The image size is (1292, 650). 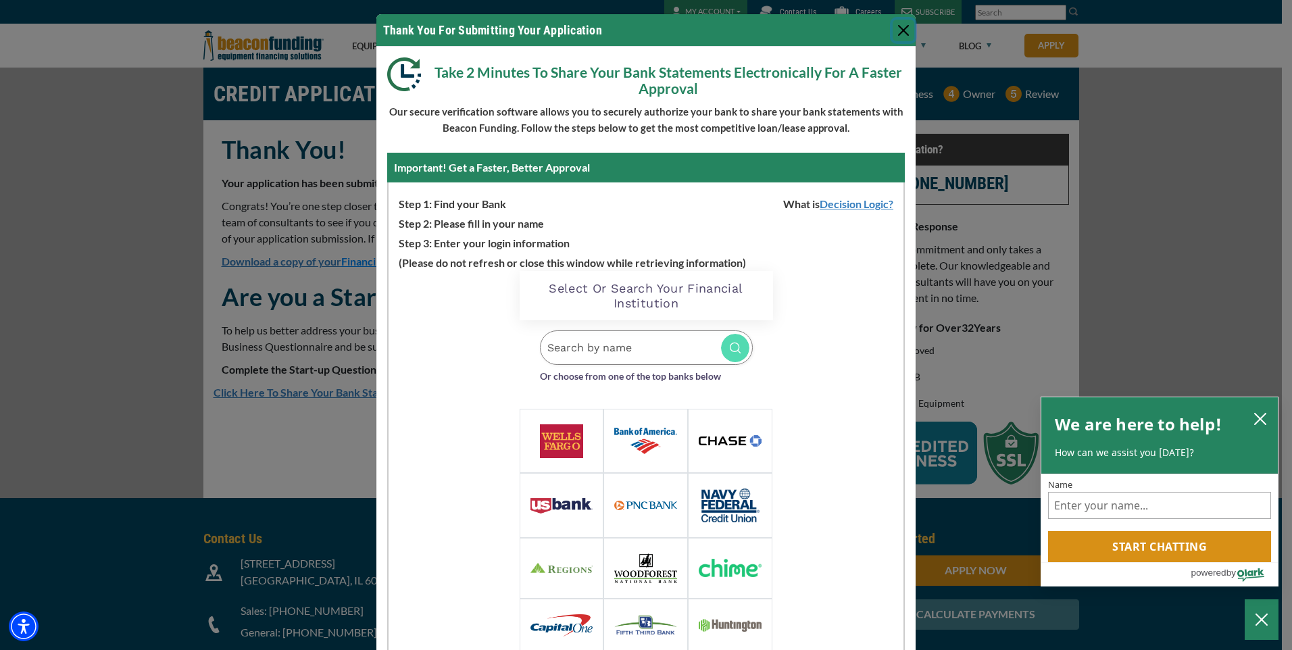 I want to click on p: Step 3: Enter your login information, so click(x=646, y=241).